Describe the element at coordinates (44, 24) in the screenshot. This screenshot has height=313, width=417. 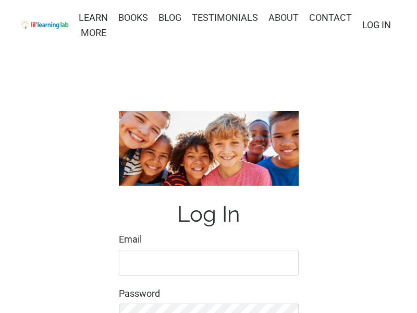
I see `img: lil' learning lab` at that location.